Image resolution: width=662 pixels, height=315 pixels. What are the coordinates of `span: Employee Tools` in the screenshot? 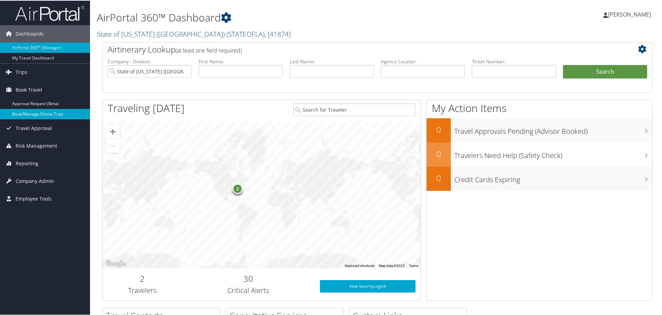 It's located at (34, 198).